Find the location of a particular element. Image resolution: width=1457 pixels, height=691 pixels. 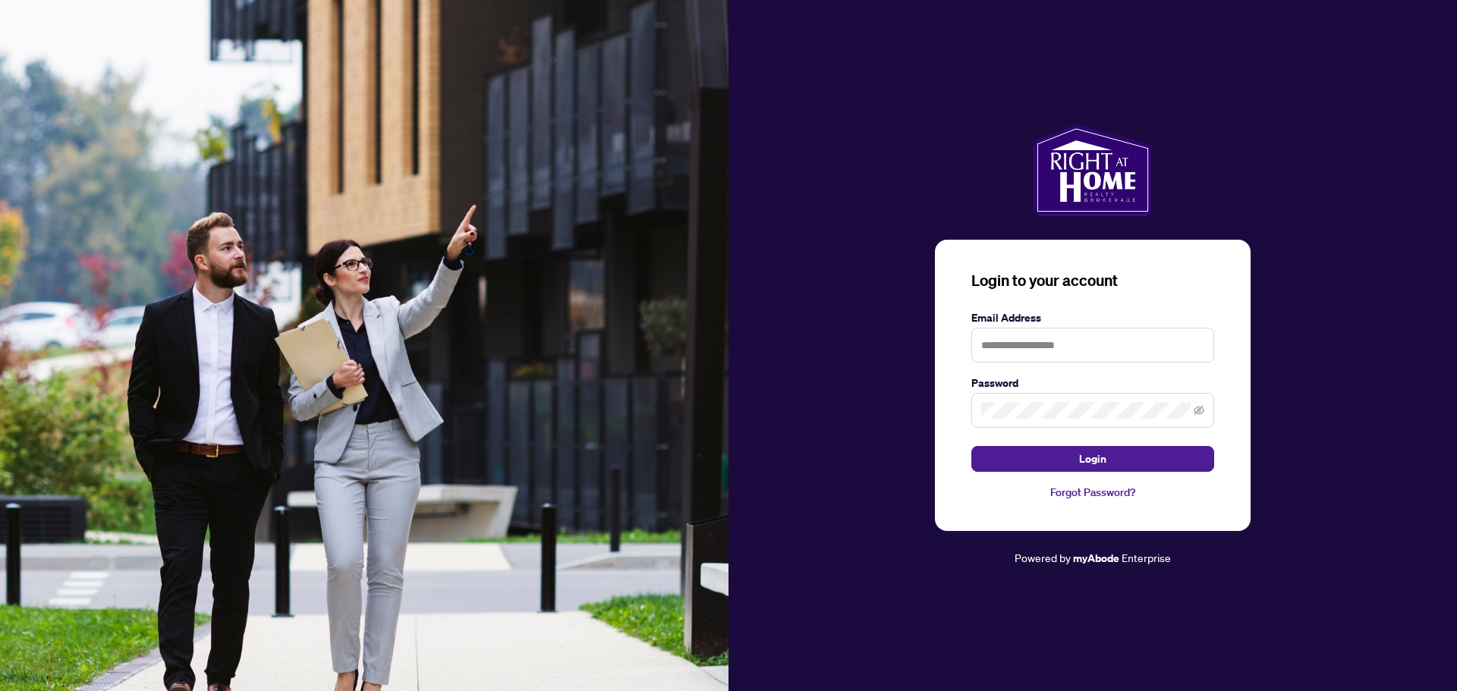

button: Login is located at coordinates (1093, 459).